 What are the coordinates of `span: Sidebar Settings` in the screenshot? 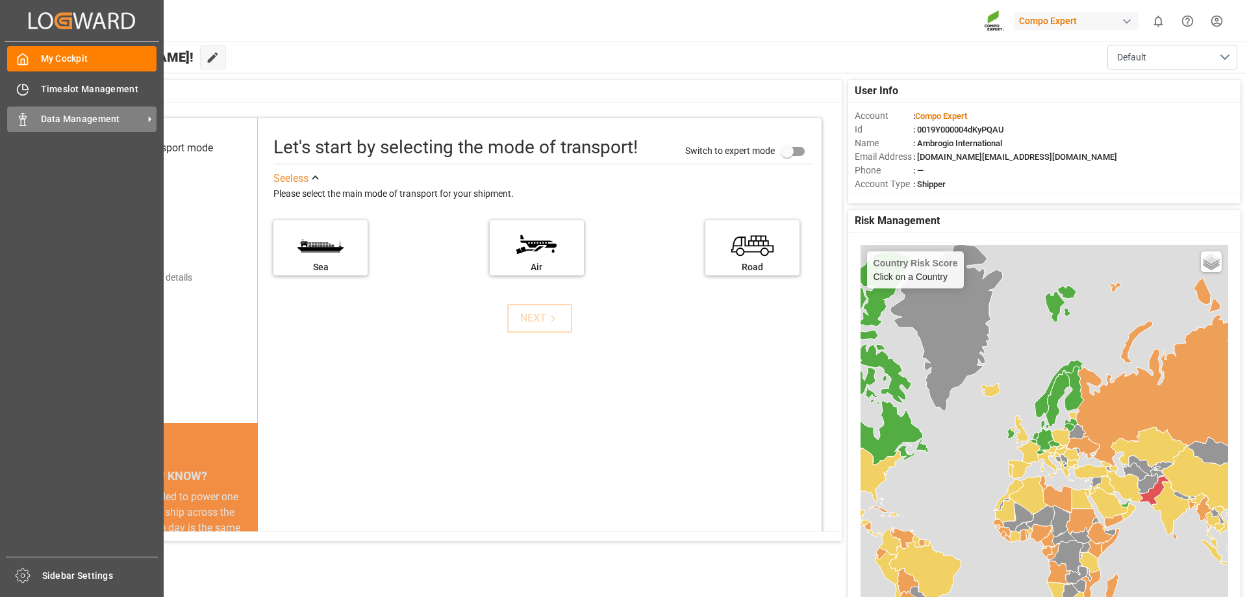 It's located at (100, 576).